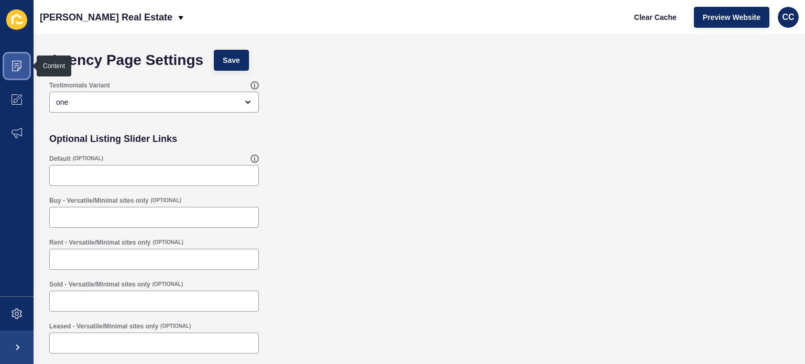  I want to click on button: Save, so click(231, 60).